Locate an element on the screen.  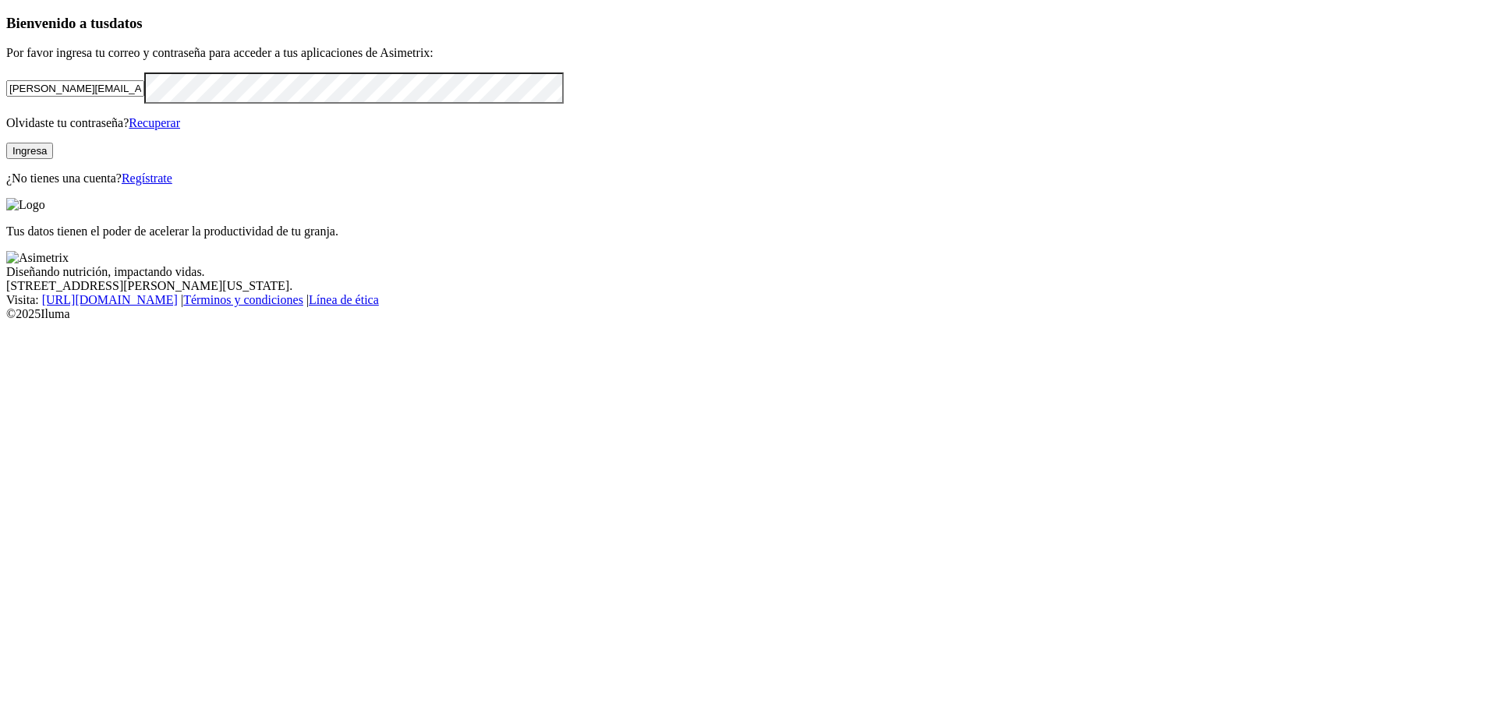
p: Por favor ingresa tu correo y contraseña para acceder a tus aplicaciones de Asimetrix: is located at coordinates (748, 53).